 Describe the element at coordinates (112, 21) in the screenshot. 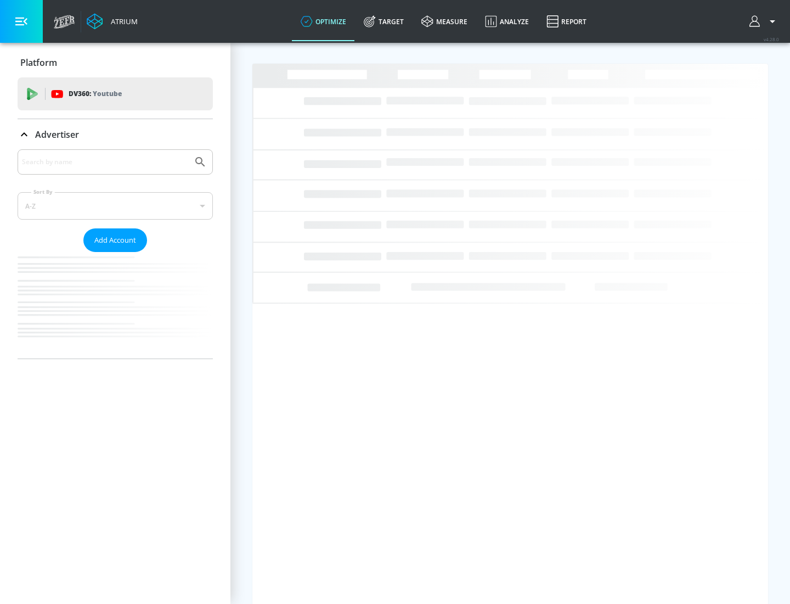

I see `a: Atrium` at that location.